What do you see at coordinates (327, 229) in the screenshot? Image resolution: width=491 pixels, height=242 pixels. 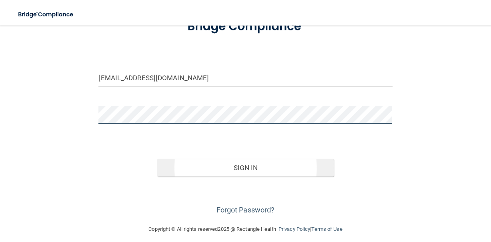 I see `a: Terms of Use` at bounding box center [327, 229].